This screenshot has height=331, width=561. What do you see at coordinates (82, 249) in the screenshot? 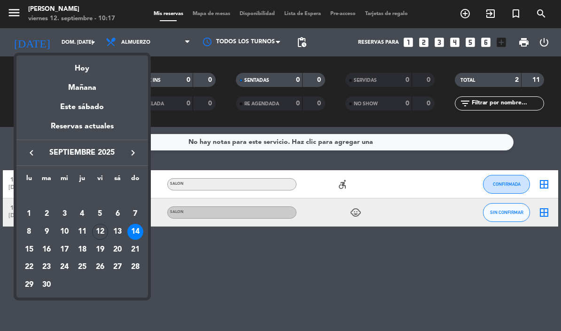
I see `div: 18` at bounding box center [82, 249].